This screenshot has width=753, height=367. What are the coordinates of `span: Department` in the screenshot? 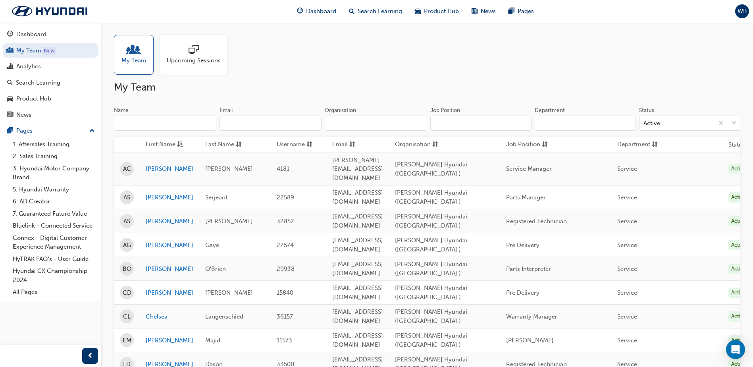 It's located at (634, 145).